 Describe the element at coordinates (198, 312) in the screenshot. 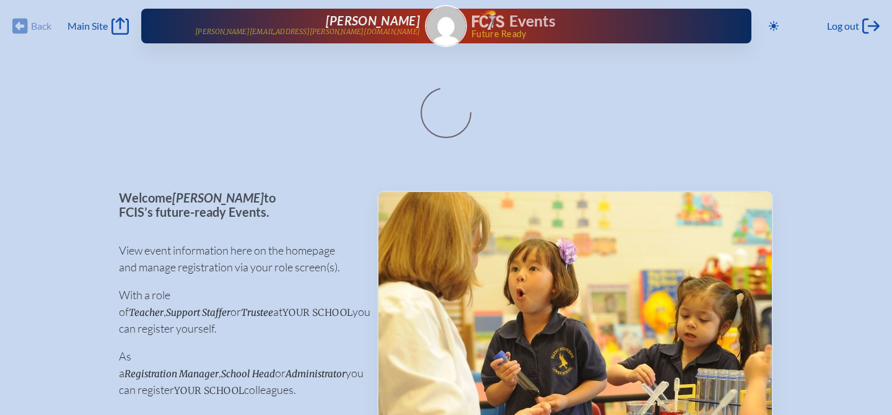

I see `span: Support Staffer` at that location.